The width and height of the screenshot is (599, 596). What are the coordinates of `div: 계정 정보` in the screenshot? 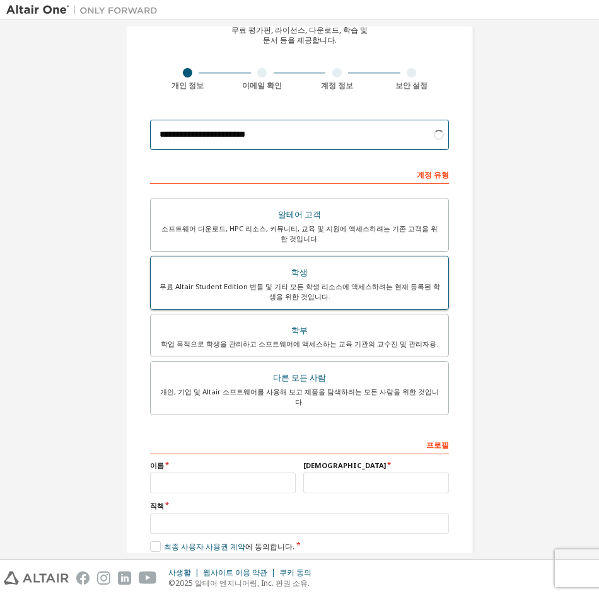 It's located at (337, 86).